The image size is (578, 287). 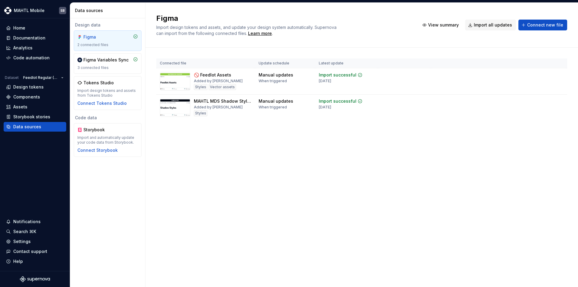 I want to click on div: Search ⌘K, so click(x=25, y=232).